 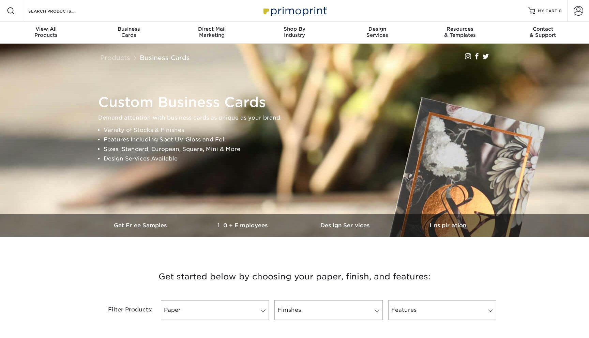 I want to click on span: MY CART, so click(x=547, y=11).